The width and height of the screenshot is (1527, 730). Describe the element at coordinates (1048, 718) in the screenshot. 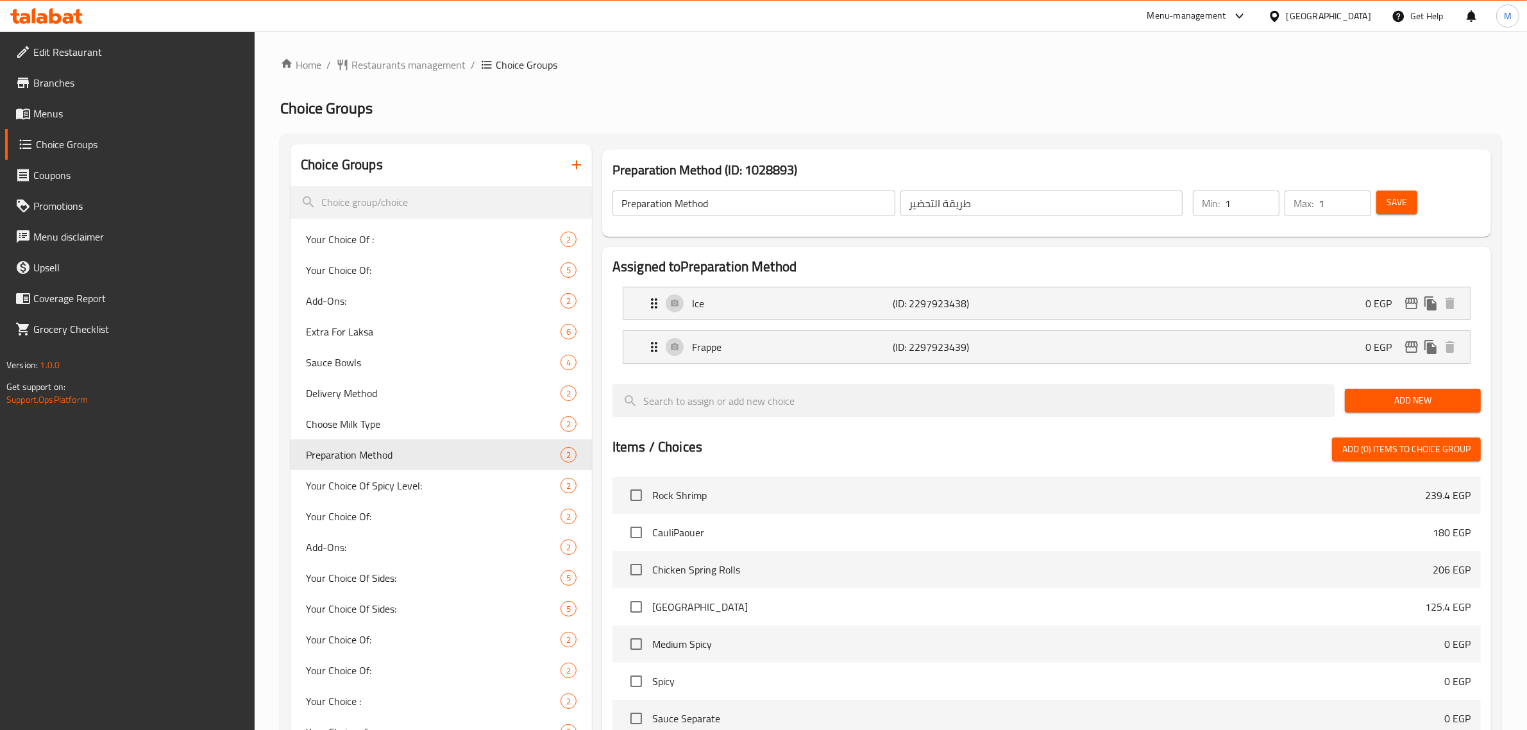

I see `span: Sauce Separate` at that location.